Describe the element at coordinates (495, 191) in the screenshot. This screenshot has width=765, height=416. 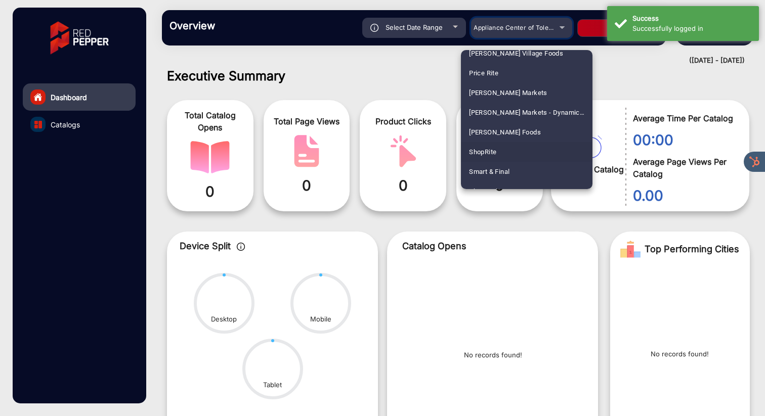
I see `span: The Fresh Grocer` at that location.